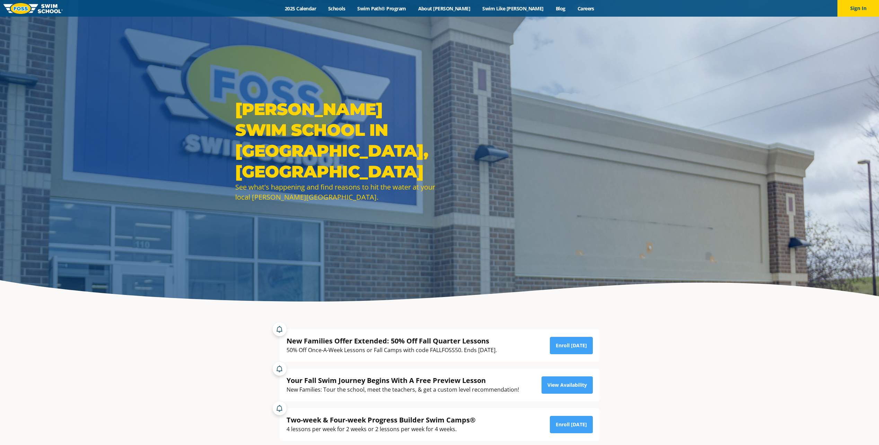 The height and width of the screenshot is (445, 879). I want to click on div: Two-week & Four-week Progress Builder Swim Camps®, so click(381, 420).